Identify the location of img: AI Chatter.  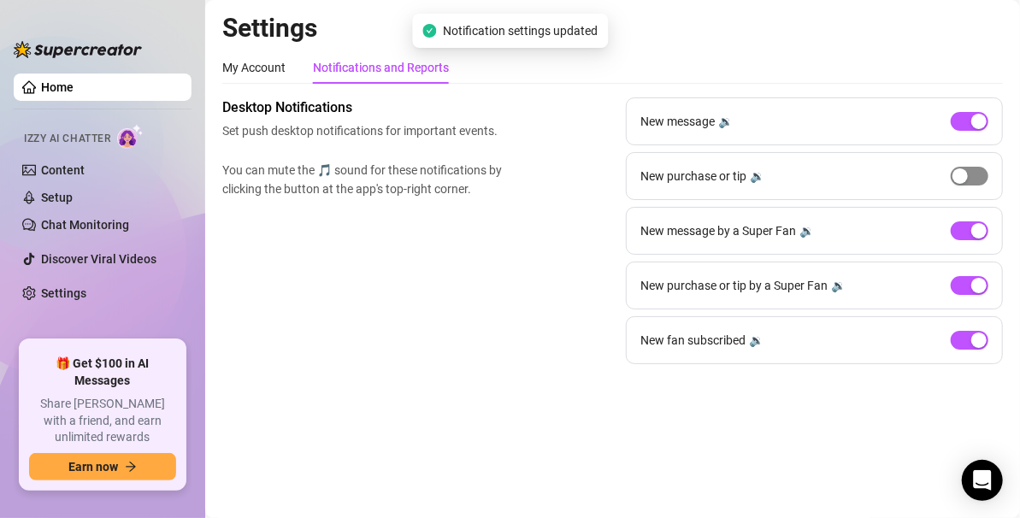
(130, 136).